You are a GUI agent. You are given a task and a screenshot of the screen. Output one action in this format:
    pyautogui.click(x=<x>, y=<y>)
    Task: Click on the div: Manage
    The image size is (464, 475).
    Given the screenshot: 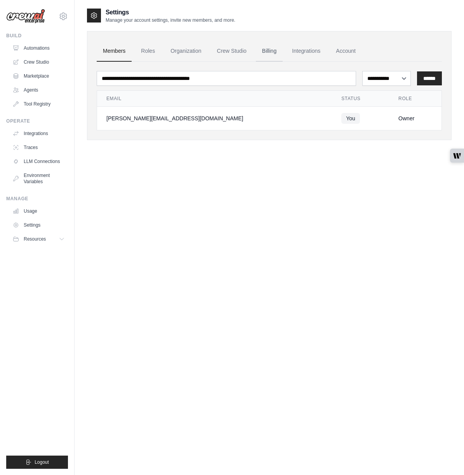 What is the action you would take?
    pyautogui.click(x=37, y=199)
    